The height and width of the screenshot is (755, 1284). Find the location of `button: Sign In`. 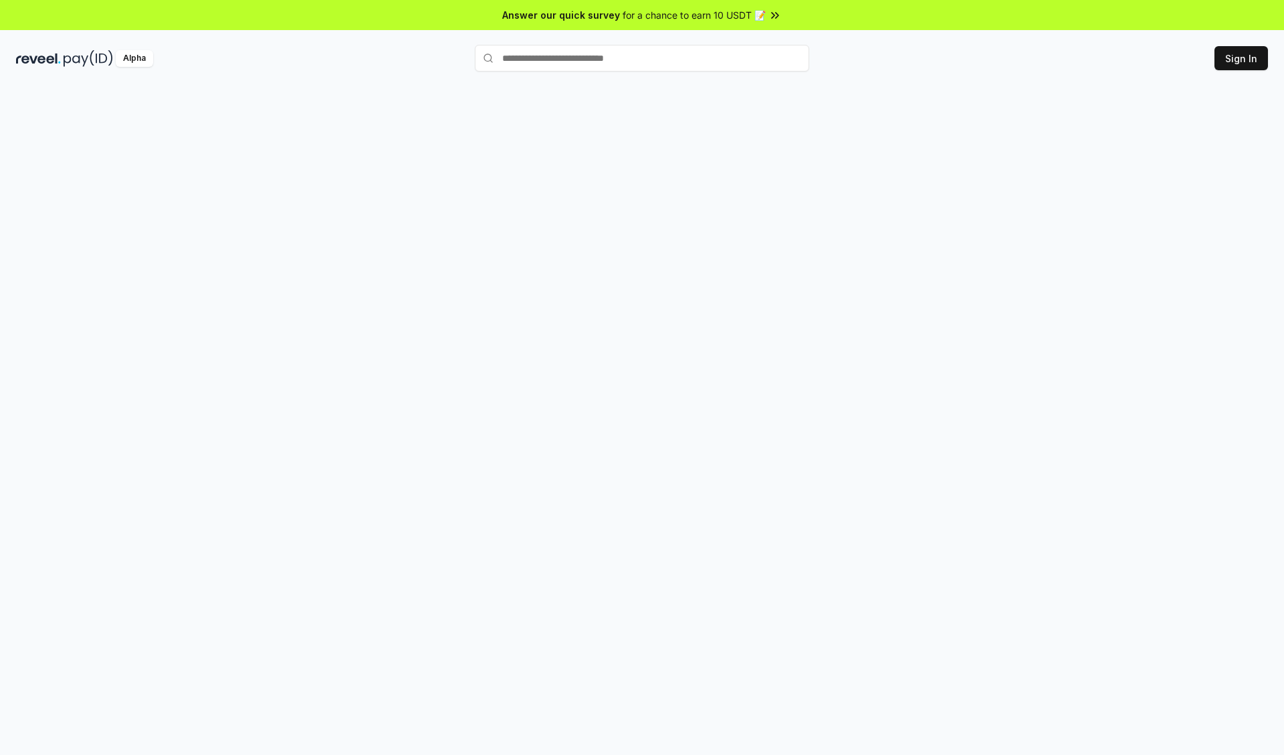

button: Sign In is located at coordinates (1241, 58).